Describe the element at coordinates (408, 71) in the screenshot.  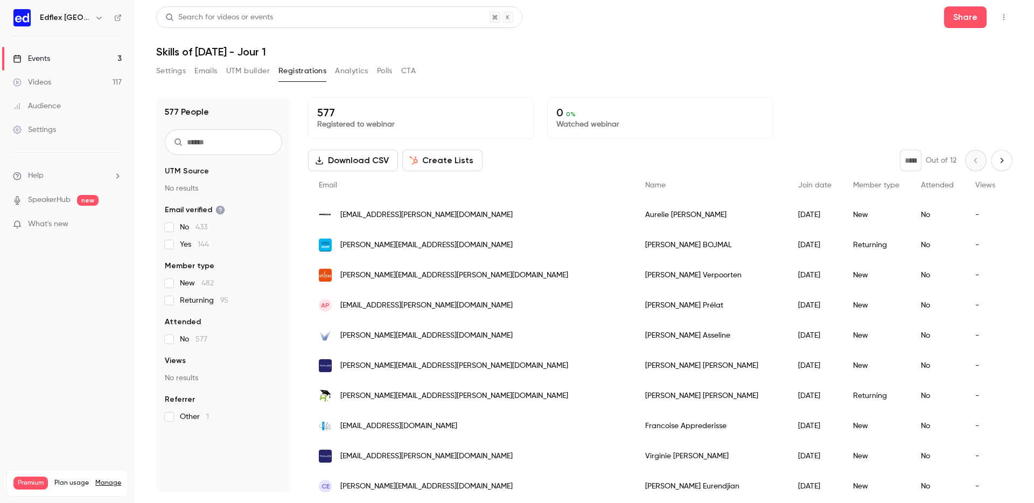
I see `button: CTA` at that location.